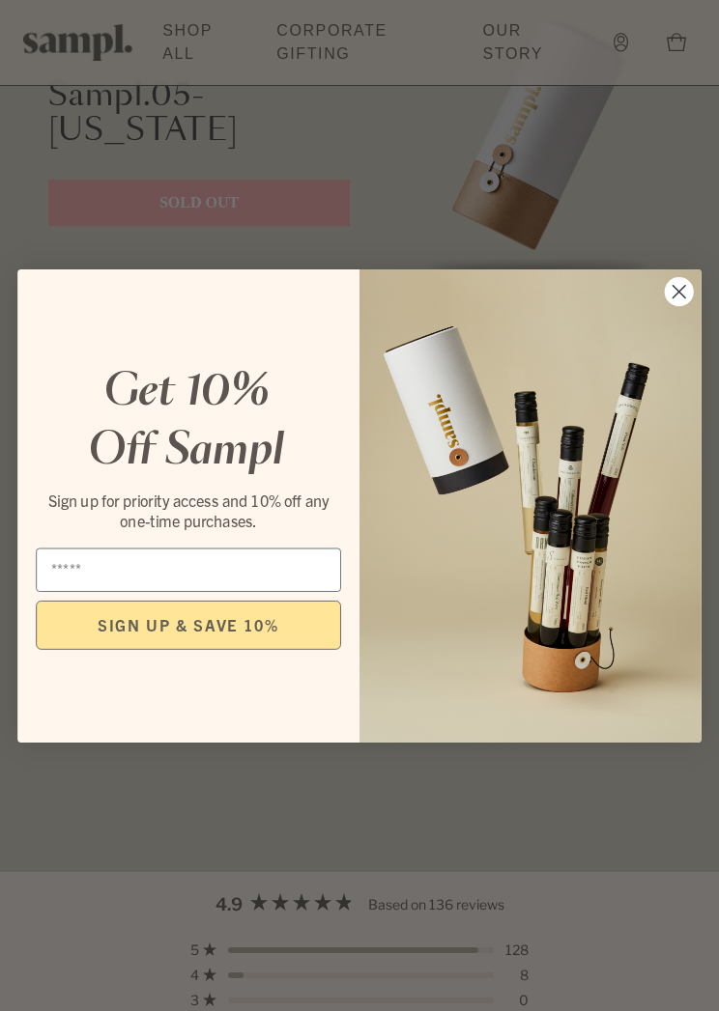 The image size is (719, 1011). Describe the element at coordinates (188, 569) in the screenshot. I see `input: Email` at that location.